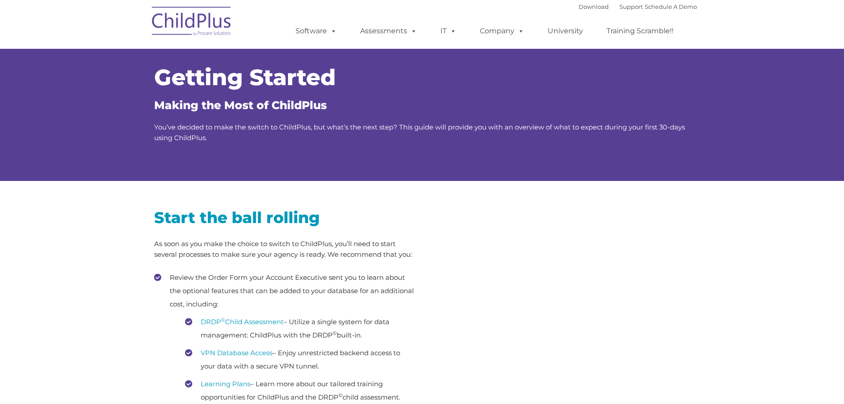  I want to click on a: IT, so click(449, 31).